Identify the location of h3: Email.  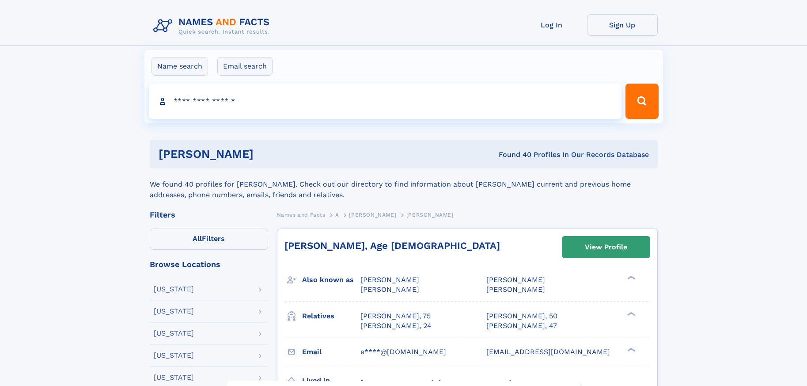
(331, 352).